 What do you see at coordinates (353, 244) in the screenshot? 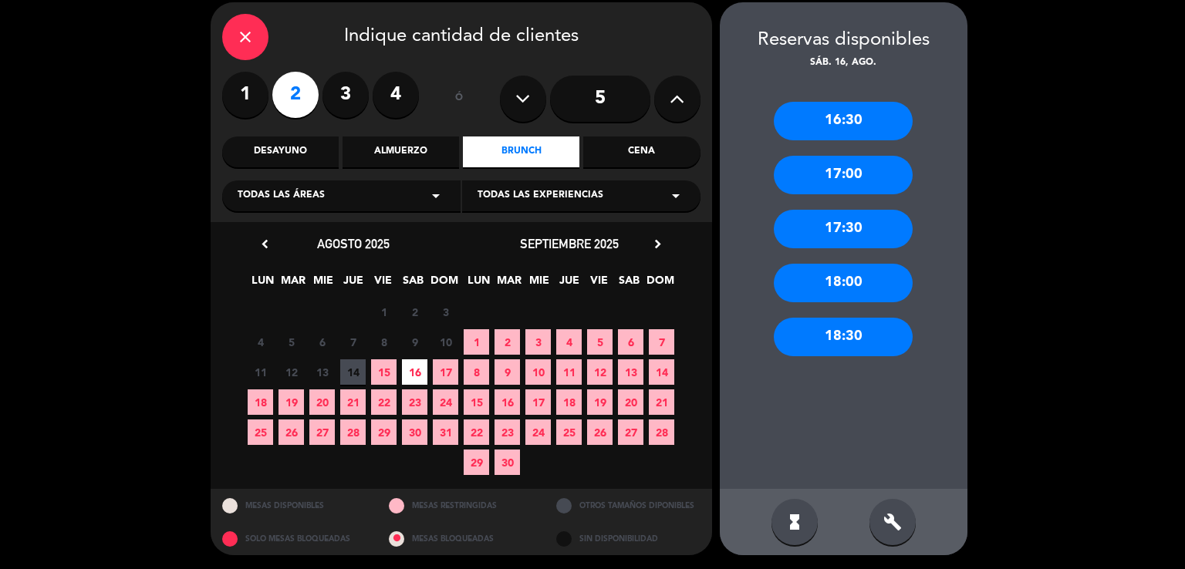
I see `span: agosto 2025` at bounding box center [353, 244].